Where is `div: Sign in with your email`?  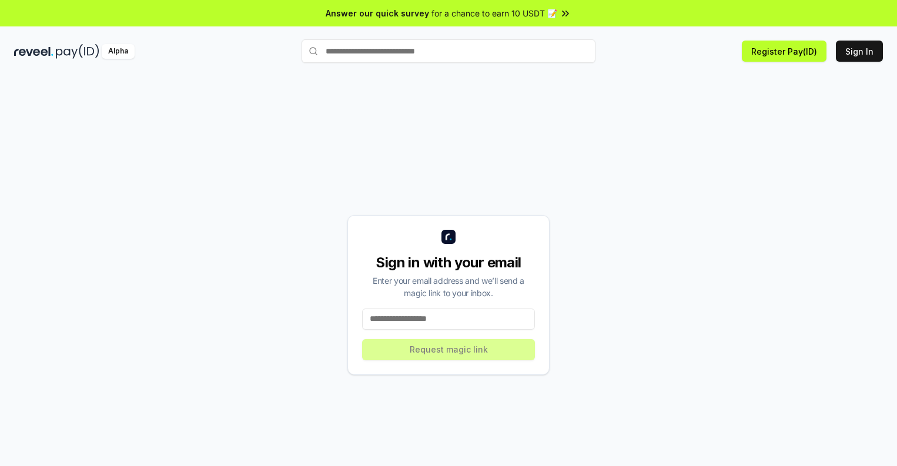
div: Sign in with your email is located at coordinates (448, 263).